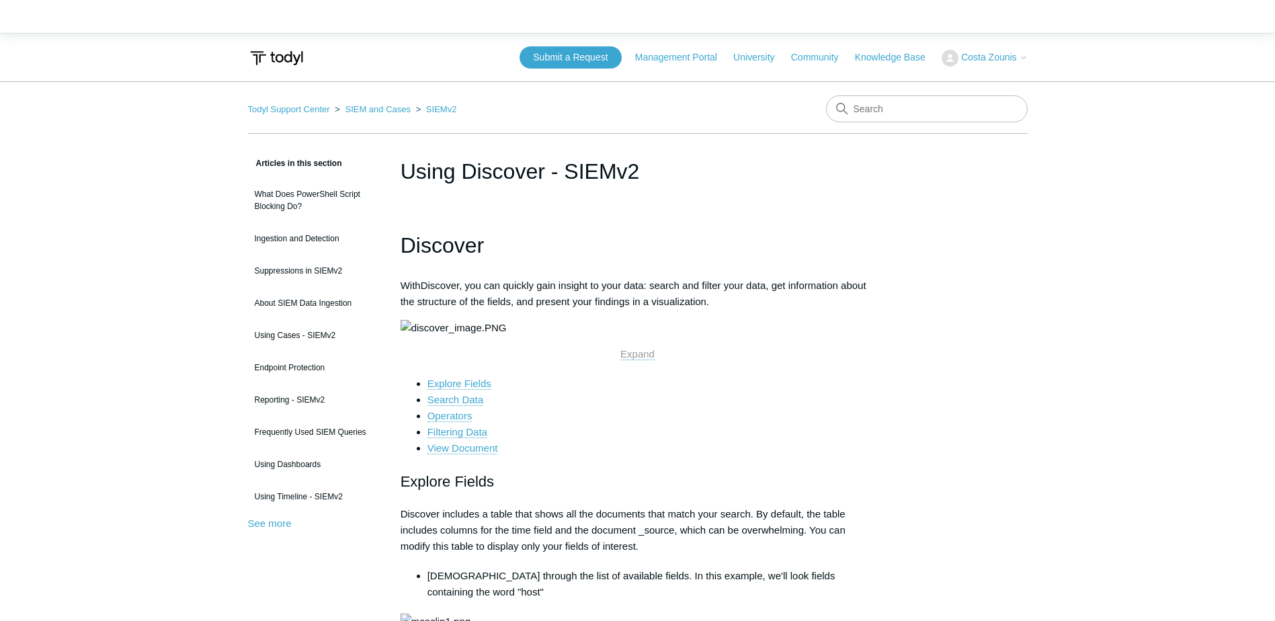 The image size is (1275, 621). Describe the element at coordinates (638, 530) in the screenshot. I see `p: Discover includes a table that shows all the documents that match your search. By default, the ta...` at that location.